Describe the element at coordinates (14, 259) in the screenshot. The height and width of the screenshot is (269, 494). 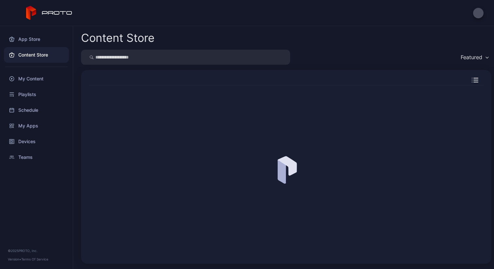
I see `span: Version •` at that location.